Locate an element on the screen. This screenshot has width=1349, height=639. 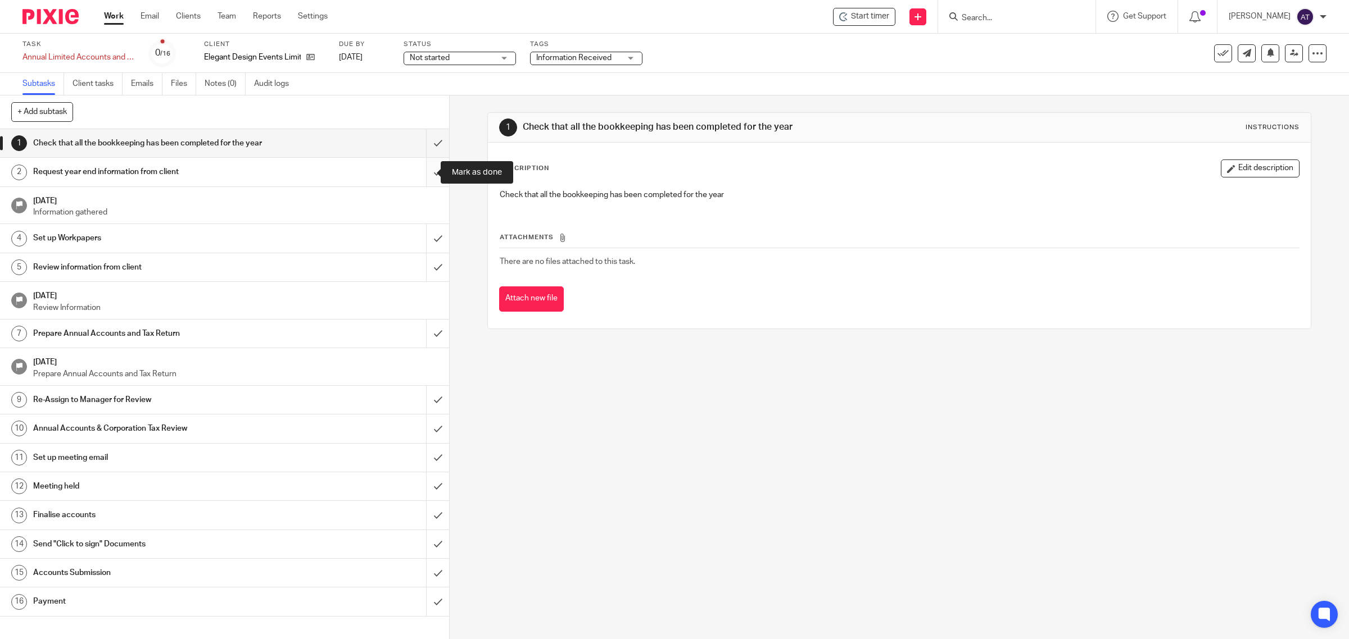
div: 13 is located at coordinates (19, 516).